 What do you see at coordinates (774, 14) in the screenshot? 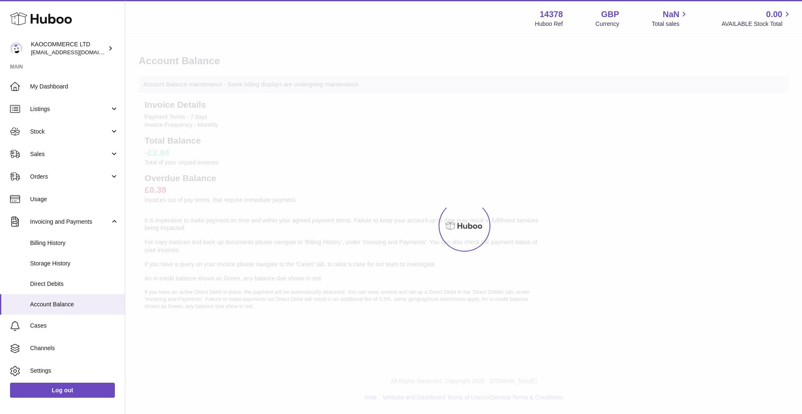
I see `span: 0.00` at bounding box center [774, 14].